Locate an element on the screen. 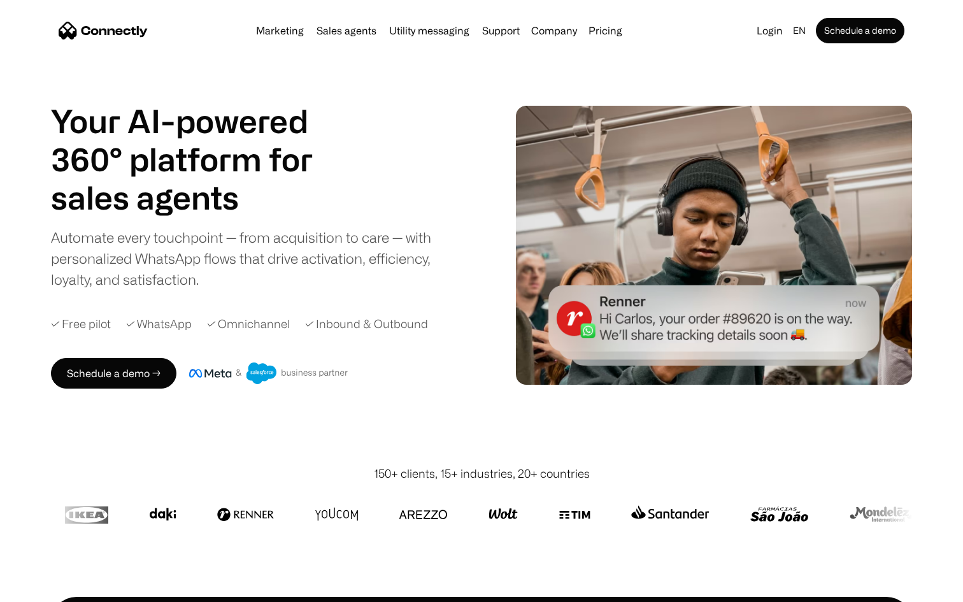  a: Utility messaging is located at coordinates (429, 31).